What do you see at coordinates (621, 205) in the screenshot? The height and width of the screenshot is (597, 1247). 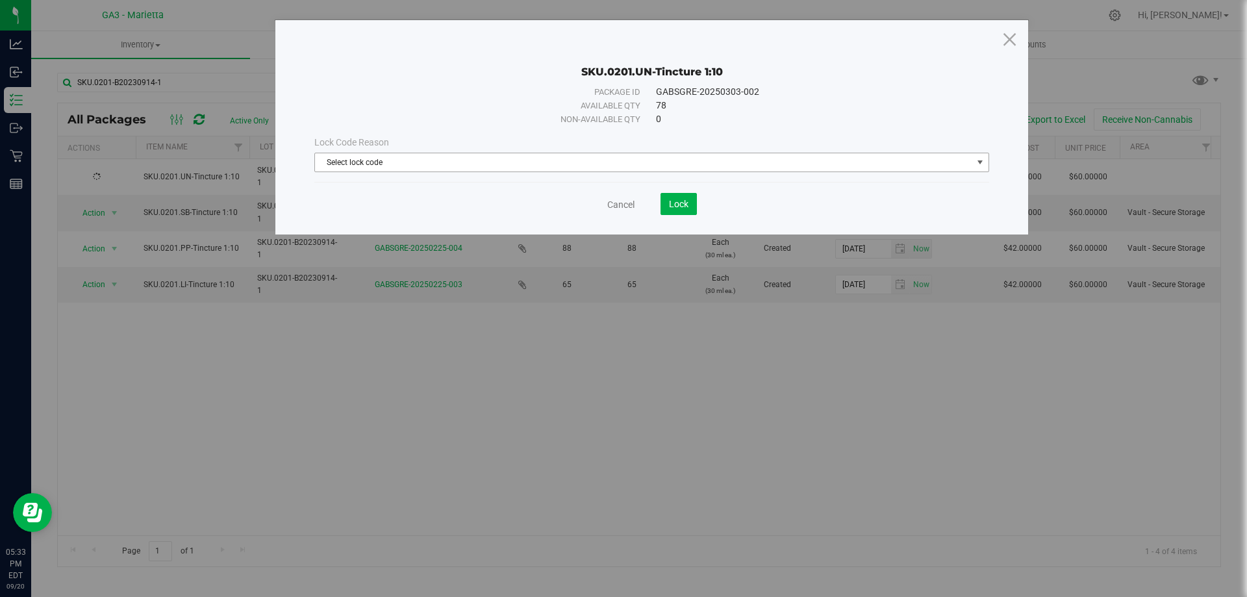 I see `a: Cancel` at bounding box center [621, 205].